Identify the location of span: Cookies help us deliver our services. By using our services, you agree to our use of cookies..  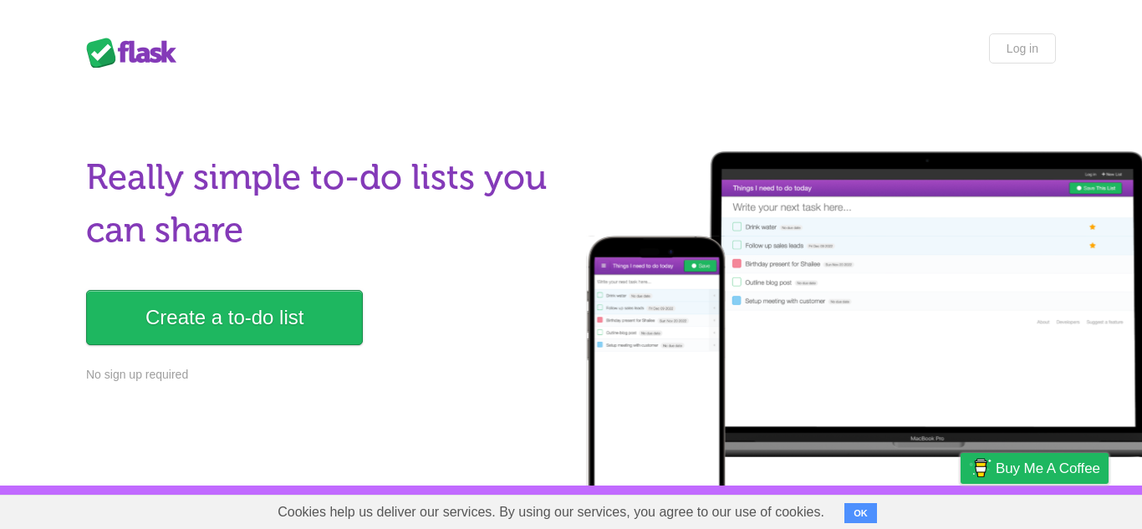
(551, 513).